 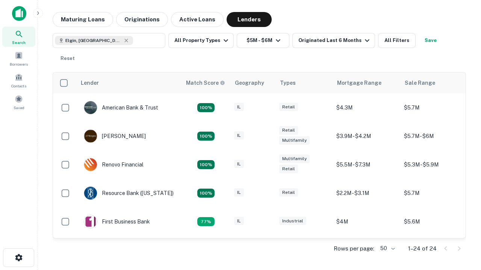 What do you see at coordinates (422, 249) in the screenshot?
I see `p: 1–24 of 24` at bounding box center [422, 249].